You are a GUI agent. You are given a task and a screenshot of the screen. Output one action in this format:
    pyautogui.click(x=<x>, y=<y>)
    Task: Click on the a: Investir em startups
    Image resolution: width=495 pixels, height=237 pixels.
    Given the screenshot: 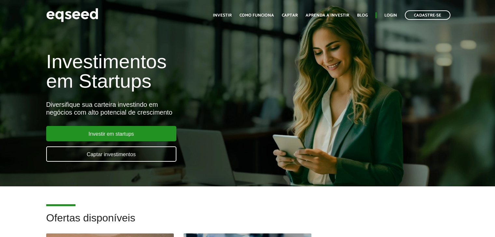 What is the action you would take?
    pyautogui.click(x=111, y=134)
    